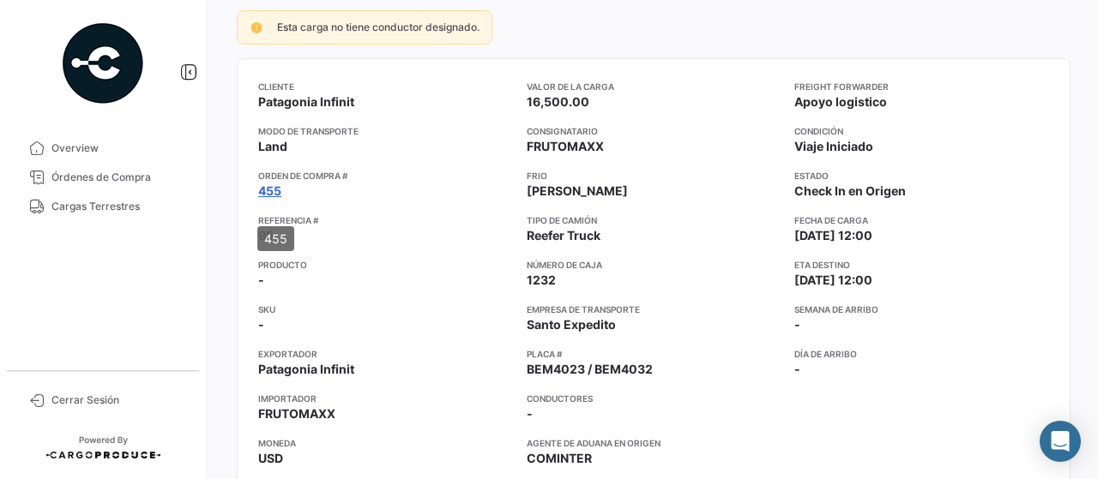  I want to click on app-card-info-title: Producto, so click(385, 265).